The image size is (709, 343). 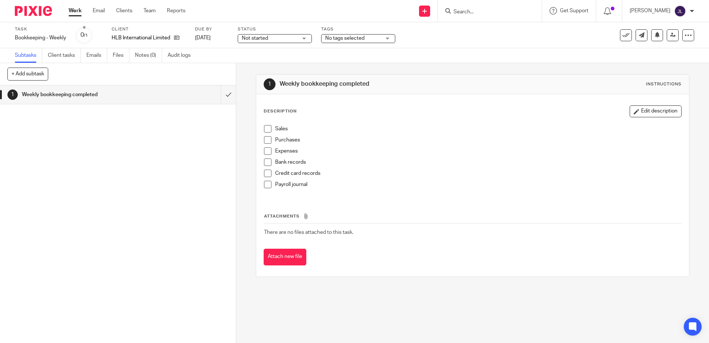 I want to click on a: Clients, so click(x=124, y=11).